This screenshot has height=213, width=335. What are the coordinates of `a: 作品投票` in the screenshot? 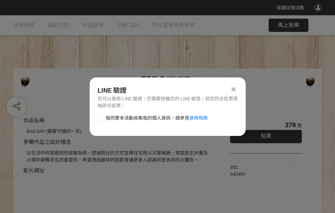 It's located at (93, 25).